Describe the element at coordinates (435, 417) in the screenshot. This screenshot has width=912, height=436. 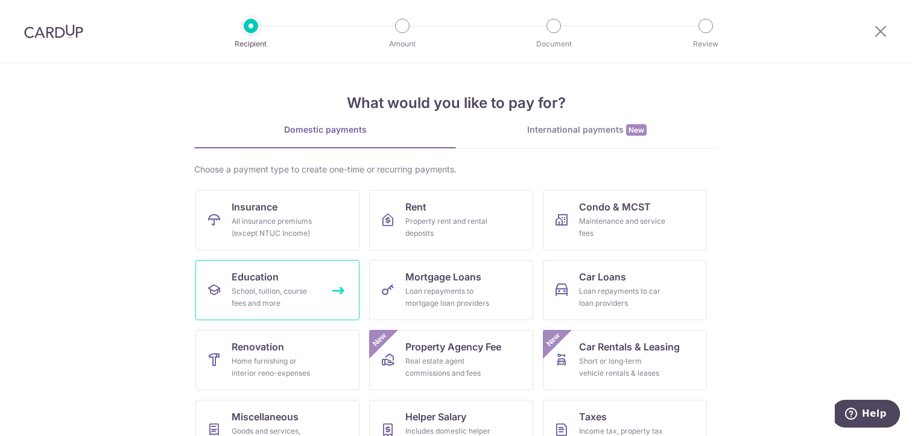
I see `span: Helper Salary` at that location.